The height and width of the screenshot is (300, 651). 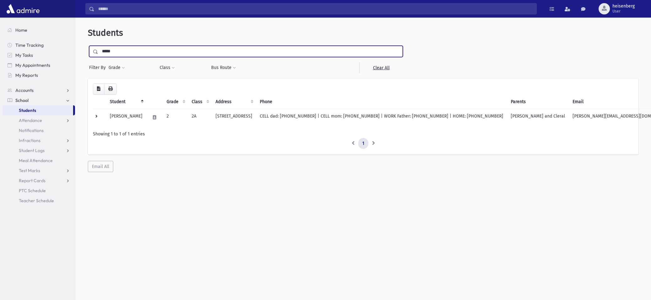 What do you see at coordinates (117, 68) in the screenshot?
I see `button: Grade` at bounding box center [117, 68].